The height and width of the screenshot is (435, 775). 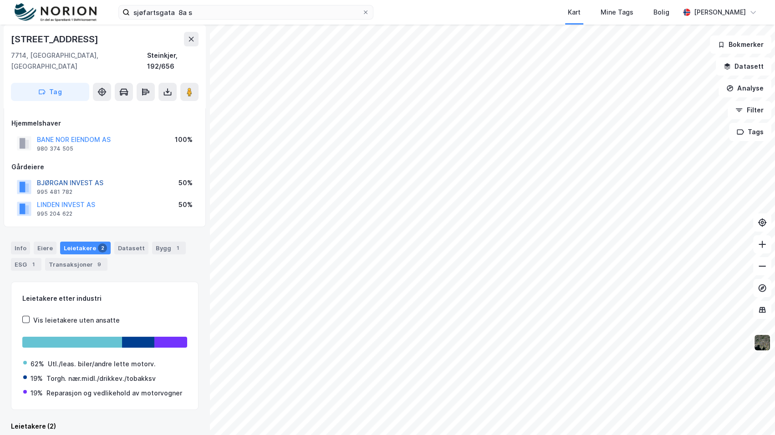 I want to click on div: Mine Tags, so click(x=617, y=12).